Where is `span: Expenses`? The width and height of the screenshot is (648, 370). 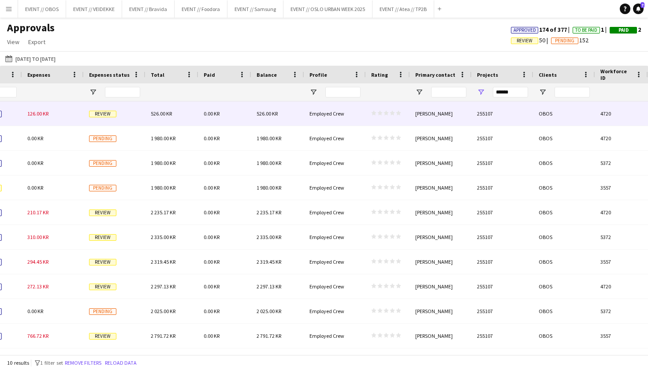
span: Expenses is located at coordinates (39, 75).